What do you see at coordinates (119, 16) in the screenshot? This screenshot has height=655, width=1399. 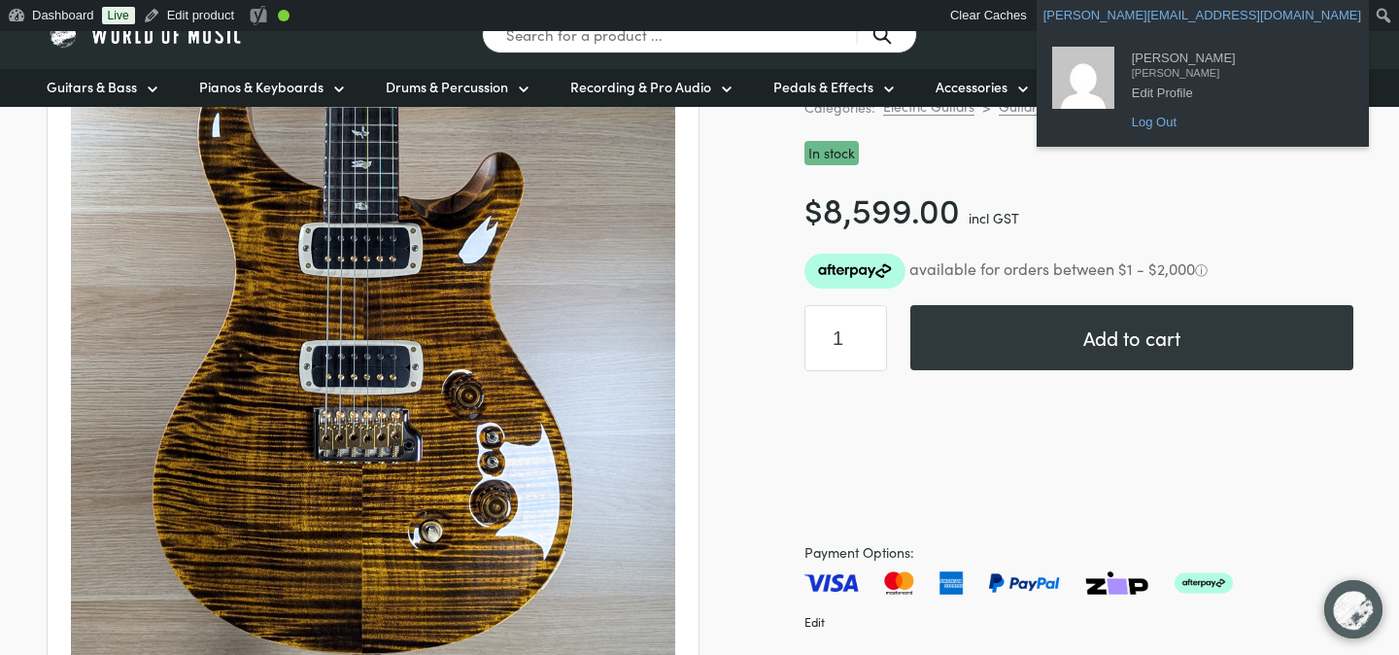 I see `a: Live` at bounding box center [119, 16].